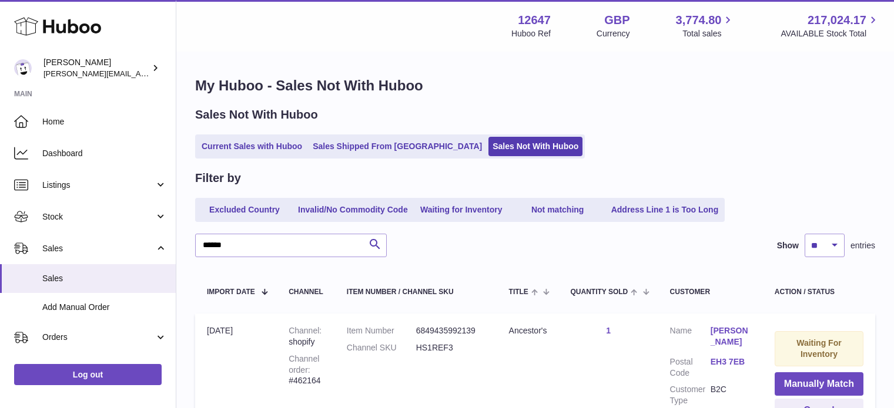 This screenshot has height=408, width=894. Describe the element at coordinates (304, 364) in the screenshot. I see `strong: Channel order` at that location.